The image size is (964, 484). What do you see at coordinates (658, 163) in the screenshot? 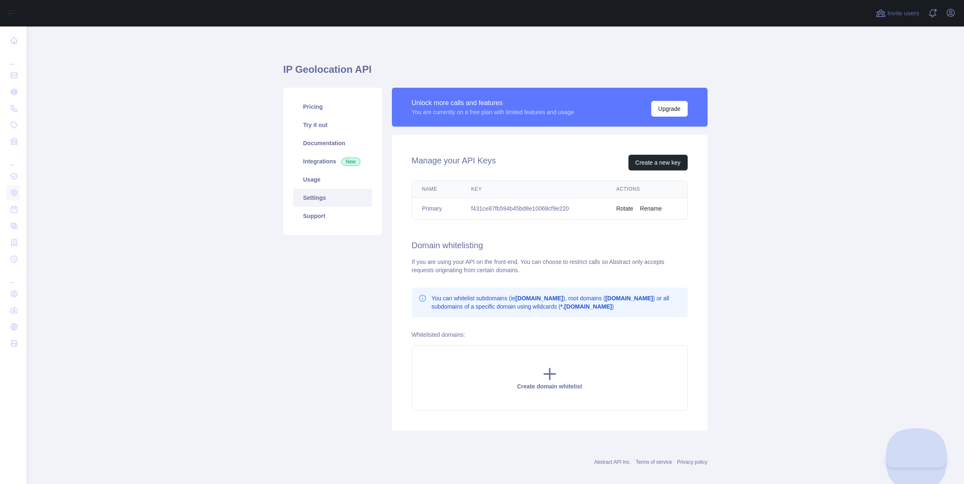
I see `button: Create a new key` at bounding box center [658, 163].